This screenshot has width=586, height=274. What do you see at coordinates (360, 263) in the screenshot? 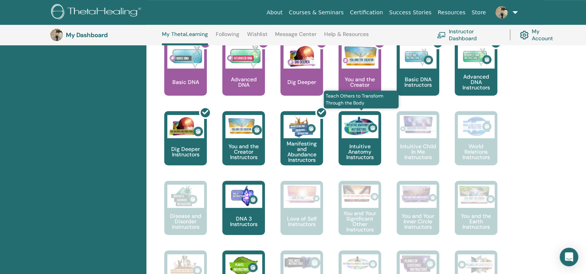
I see `img: RHYTHM to a Perfect Weight Instructors` at bounding box center [360, 263].